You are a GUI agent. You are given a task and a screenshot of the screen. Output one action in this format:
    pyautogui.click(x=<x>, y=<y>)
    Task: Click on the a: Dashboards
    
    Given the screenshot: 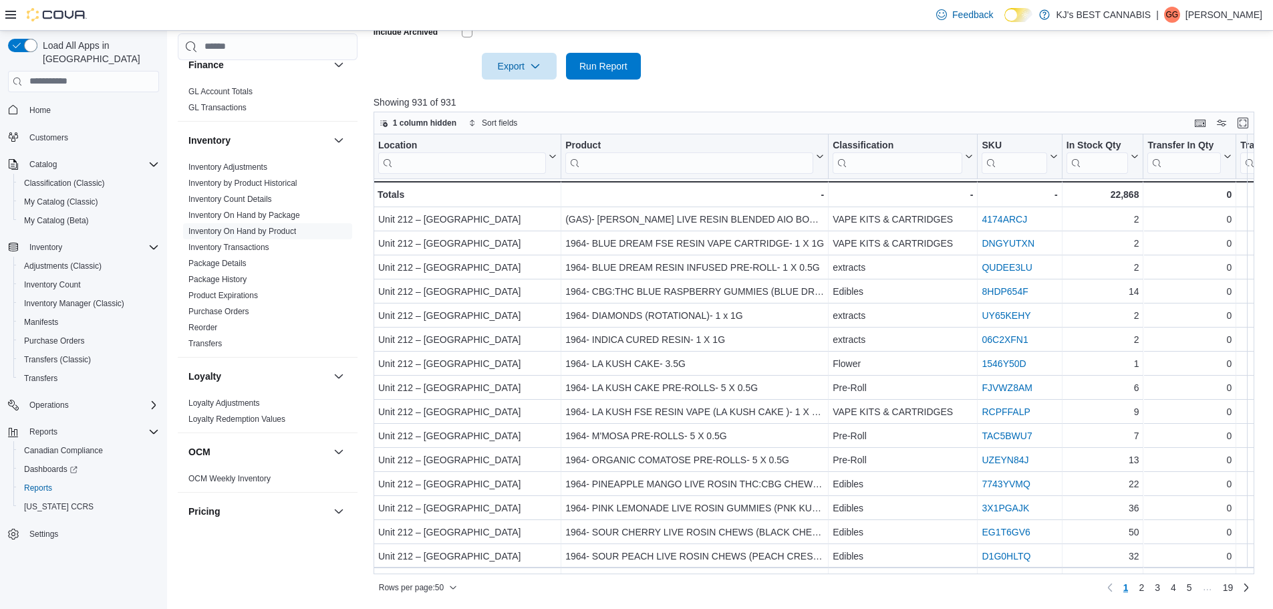 What is the action you would take?
    pyautogui.click(x=89, y=469)
    